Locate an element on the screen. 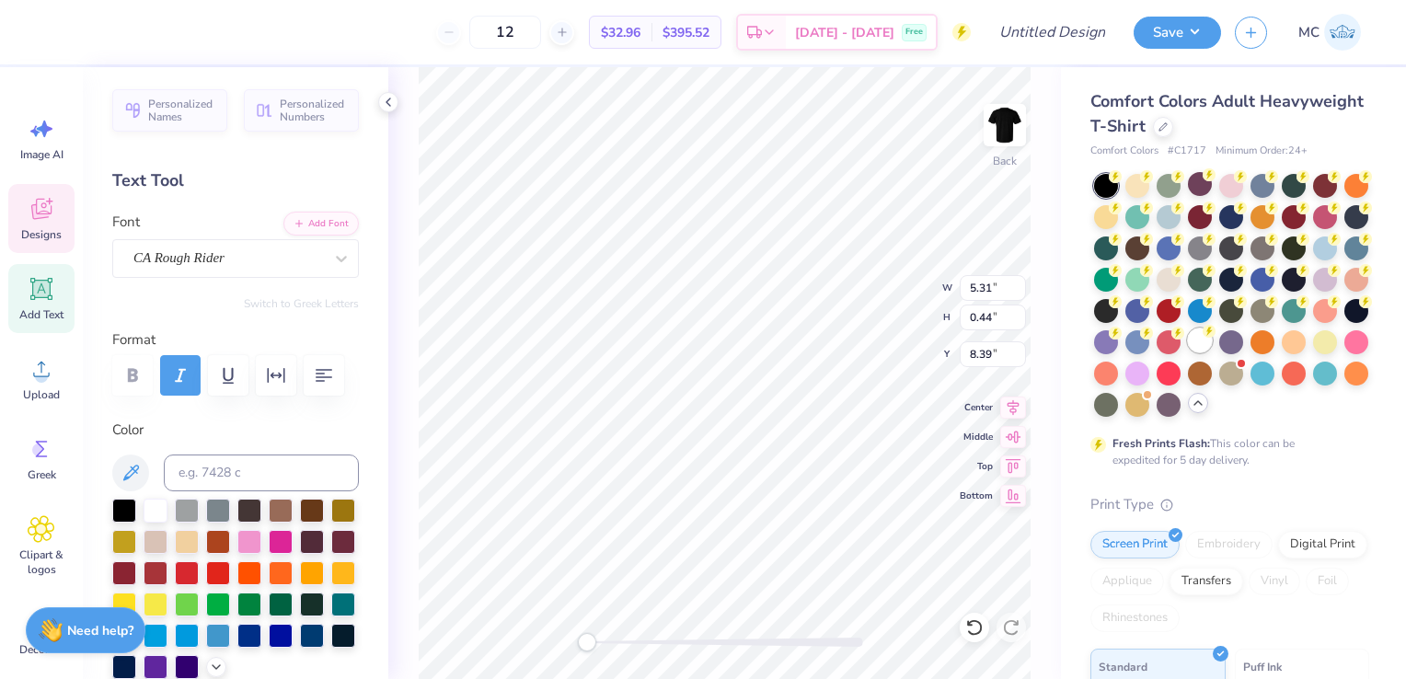 The image size is (1406, 679). span: Decorate is located at coordinates (41, 650).